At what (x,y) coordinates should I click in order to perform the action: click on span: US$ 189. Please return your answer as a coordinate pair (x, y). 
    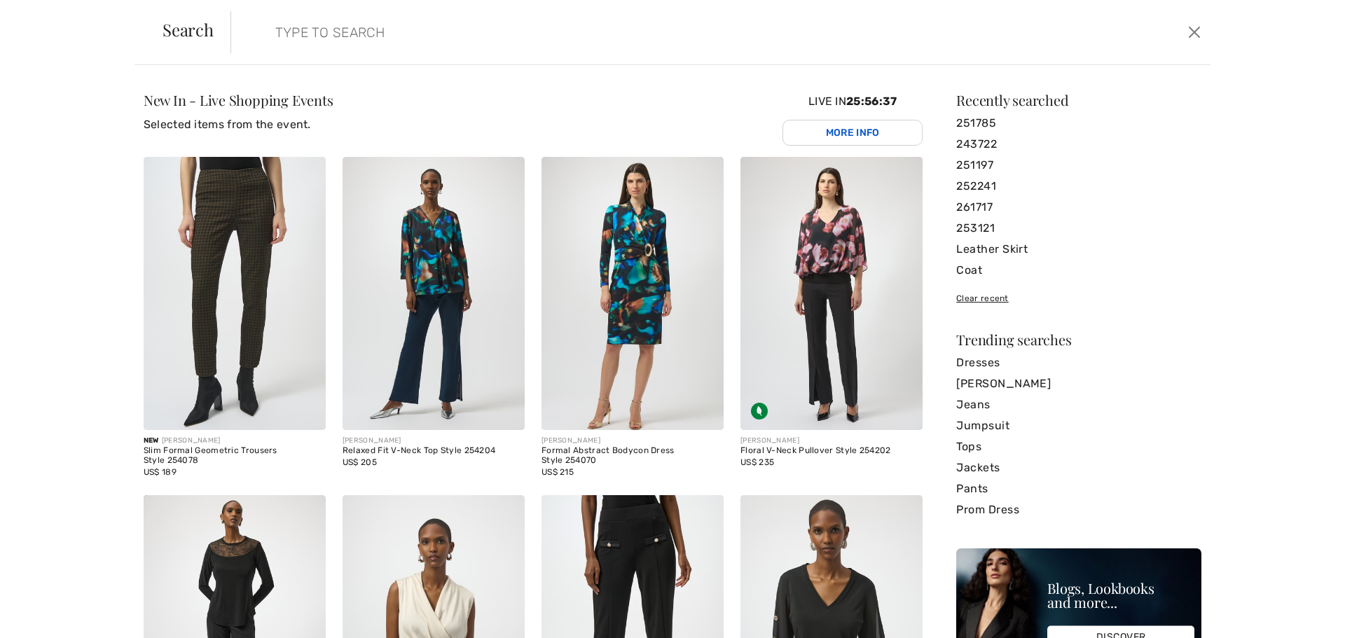
    Looking at the image, I should click on (160, 472).